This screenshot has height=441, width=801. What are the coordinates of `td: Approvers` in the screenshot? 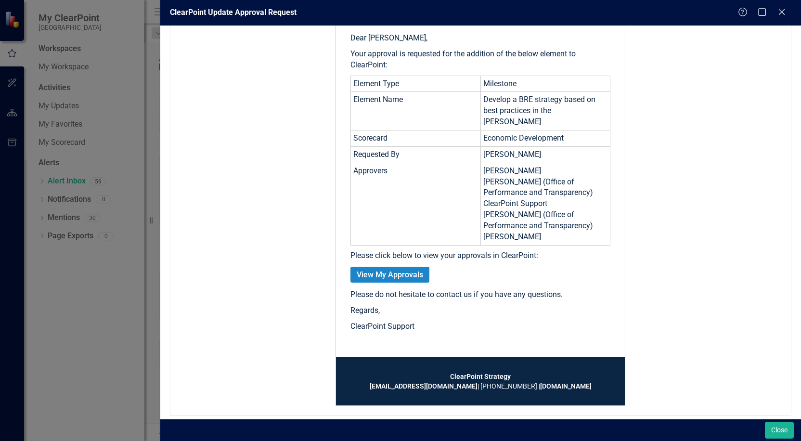 It's located at (416, 204).